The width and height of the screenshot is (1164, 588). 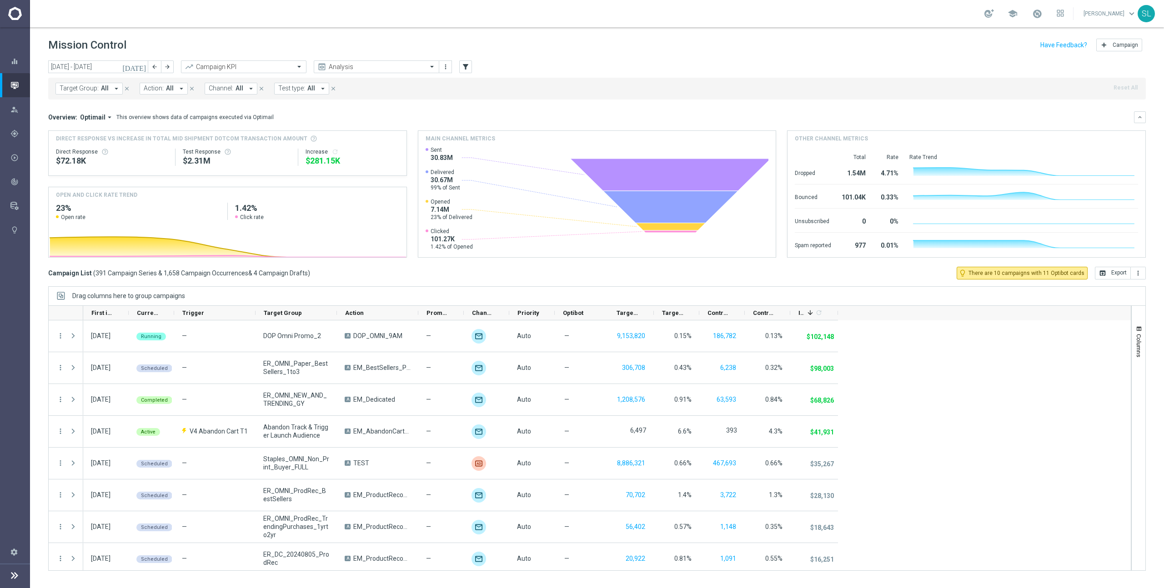 What do you see at coordinates (888, 221) in the screenshot?
I see `div: 0%` at bounding box center [888, 221].